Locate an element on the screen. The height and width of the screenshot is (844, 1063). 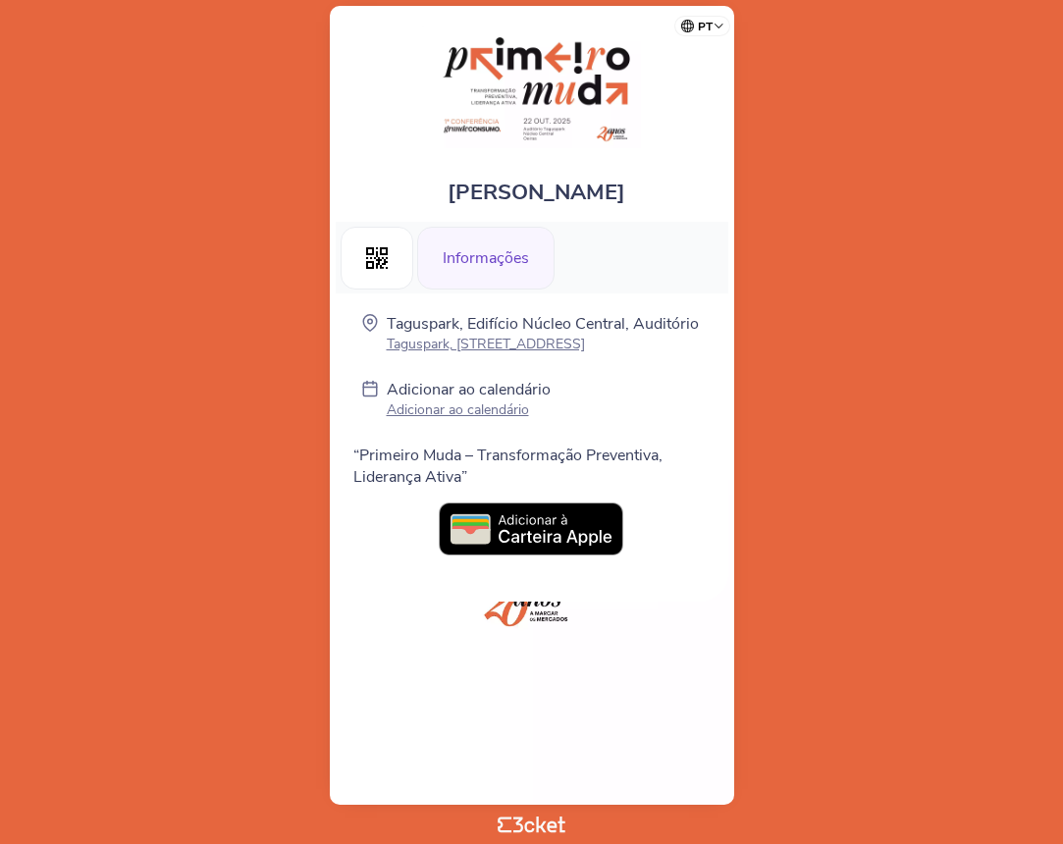
span: “Primeiro Muda – Transformação Preventiva, Liderança Ativa” is located at coordinates (507, 466).